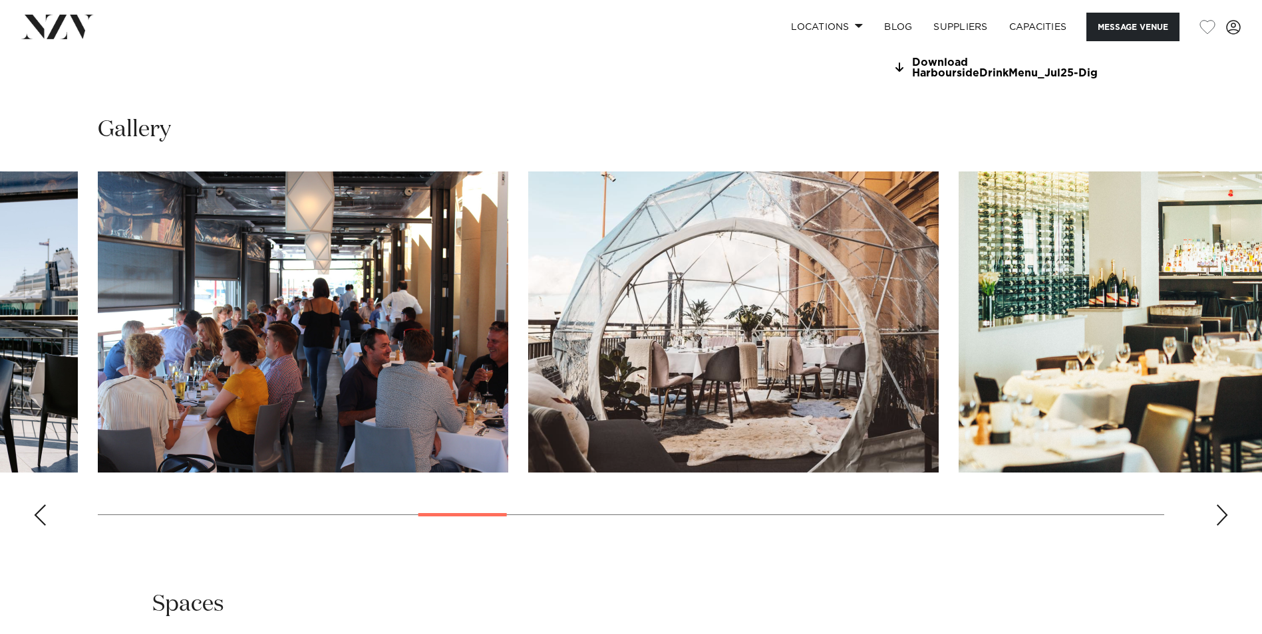  I want to click on h2: Gallery, so click(134, 130).